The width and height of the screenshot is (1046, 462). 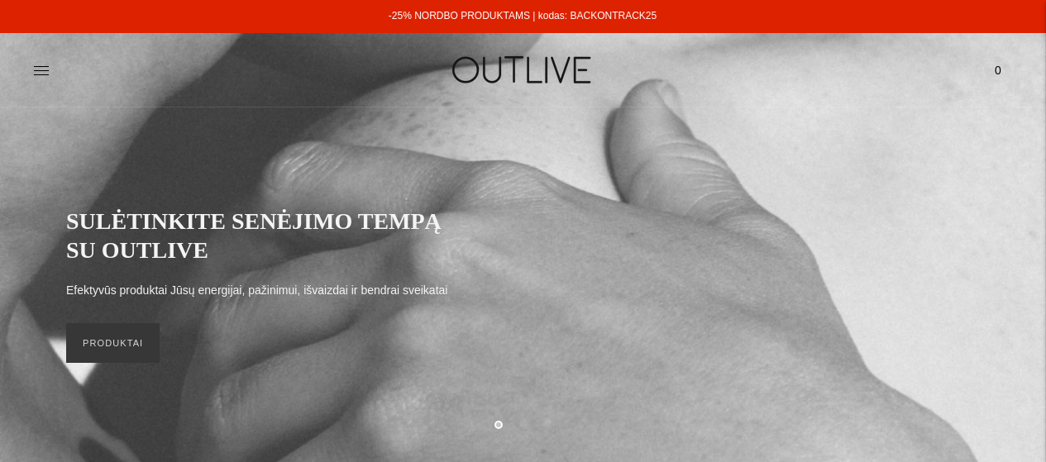 What do you see at coordinates (548, 424) in the screenshot?
I see `button: Move carousel to slide 3` at bounding box center [548, 424].